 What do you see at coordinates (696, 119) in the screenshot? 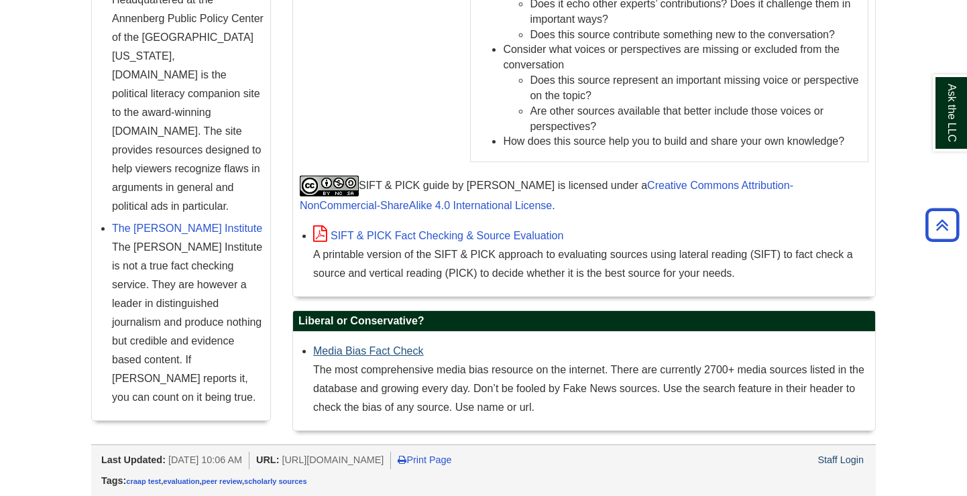
I see `li: Are other sources available that better include those voices or perspectives?` at bounding box center [696, 119].